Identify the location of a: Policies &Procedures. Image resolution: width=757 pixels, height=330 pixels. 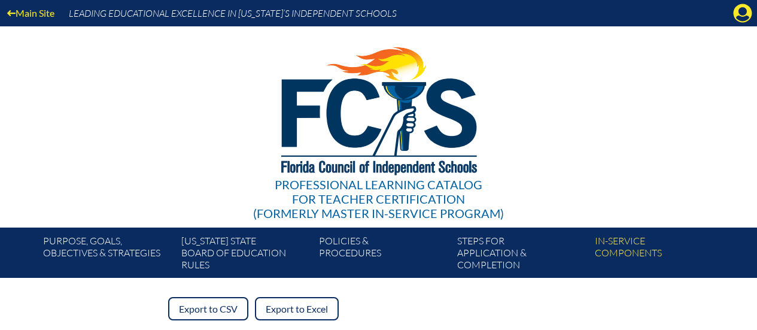
(383, 255).